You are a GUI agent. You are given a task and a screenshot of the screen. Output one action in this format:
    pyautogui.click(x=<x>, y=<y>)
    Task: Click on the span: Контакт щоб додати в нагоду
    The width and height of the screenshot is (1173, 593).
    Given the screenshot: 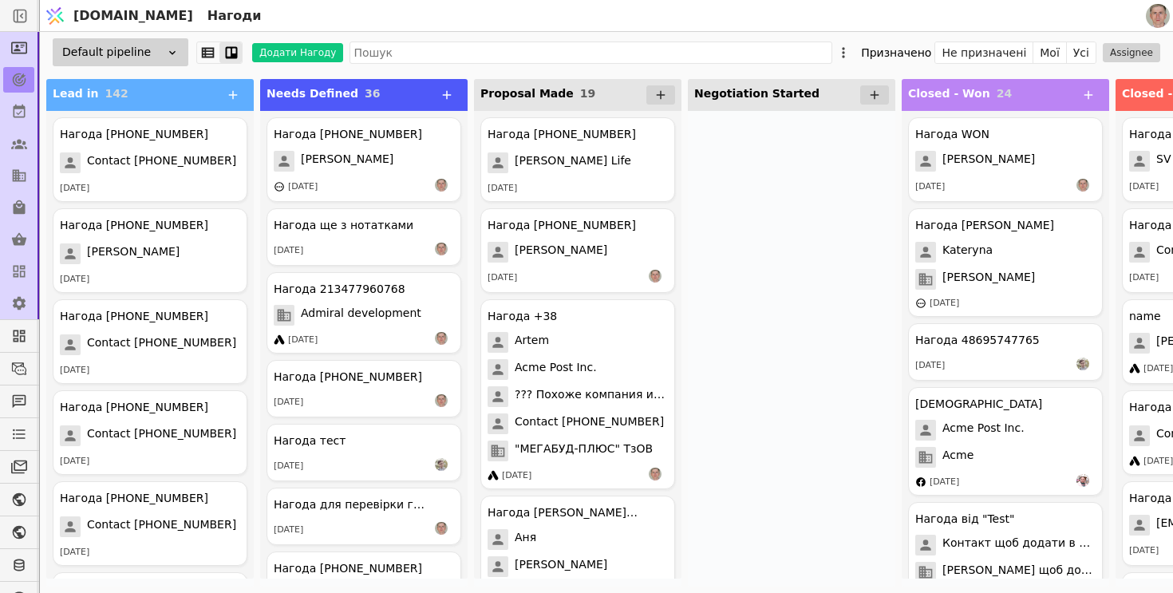 What is the action you would take?
    pyautogui.click(x=1019, y=545)
    